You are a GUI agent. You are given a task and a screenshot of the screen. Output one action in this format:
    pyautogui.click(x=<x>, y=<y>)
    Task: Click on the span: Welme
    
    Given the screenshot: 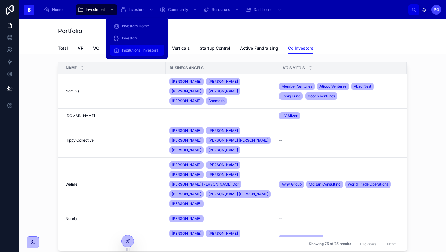 What is the action you would take?
    pyautogui.click(x=71, y=184)
    